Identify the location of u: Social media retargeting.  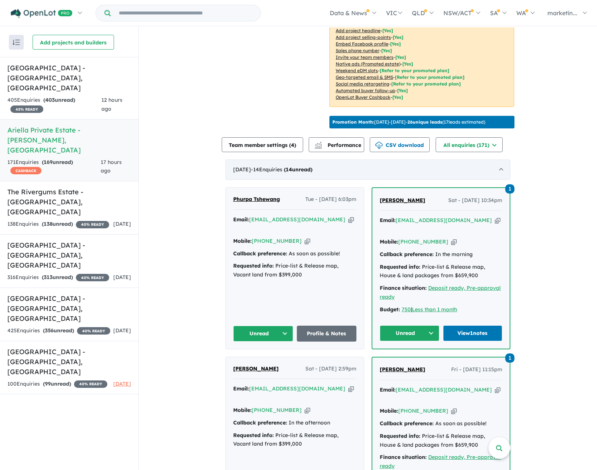
(362, 84).